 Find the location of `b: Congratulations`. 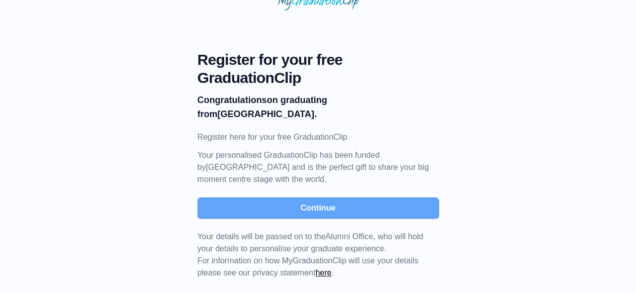

b: Congratulations is located at coordinates (232, 100).